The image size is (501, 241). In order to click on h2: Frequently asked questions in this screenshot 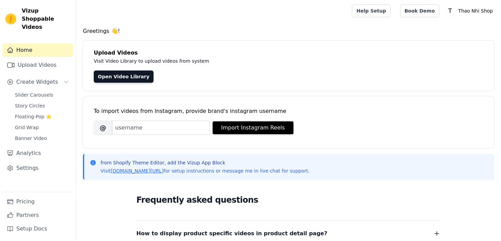, I will do `click(289, 200)`.